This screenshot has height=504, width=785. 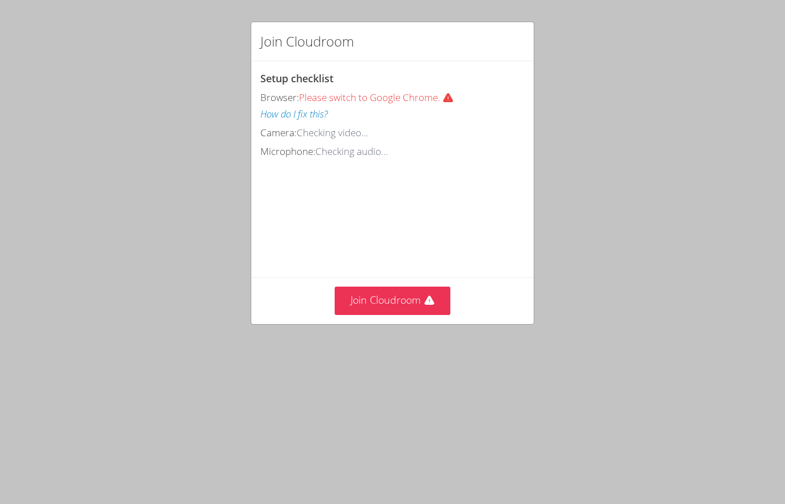 What do you see at coordinates (279, 132) in the screenshot?
I see `span: Camera:` at bounding box center [279, 132].